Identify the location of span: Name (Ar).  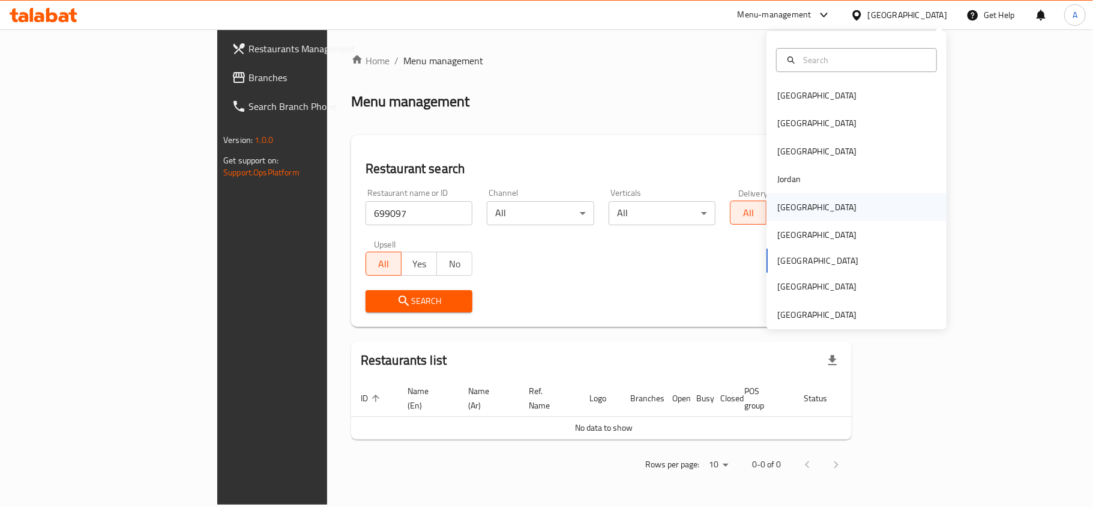
(486, 398).